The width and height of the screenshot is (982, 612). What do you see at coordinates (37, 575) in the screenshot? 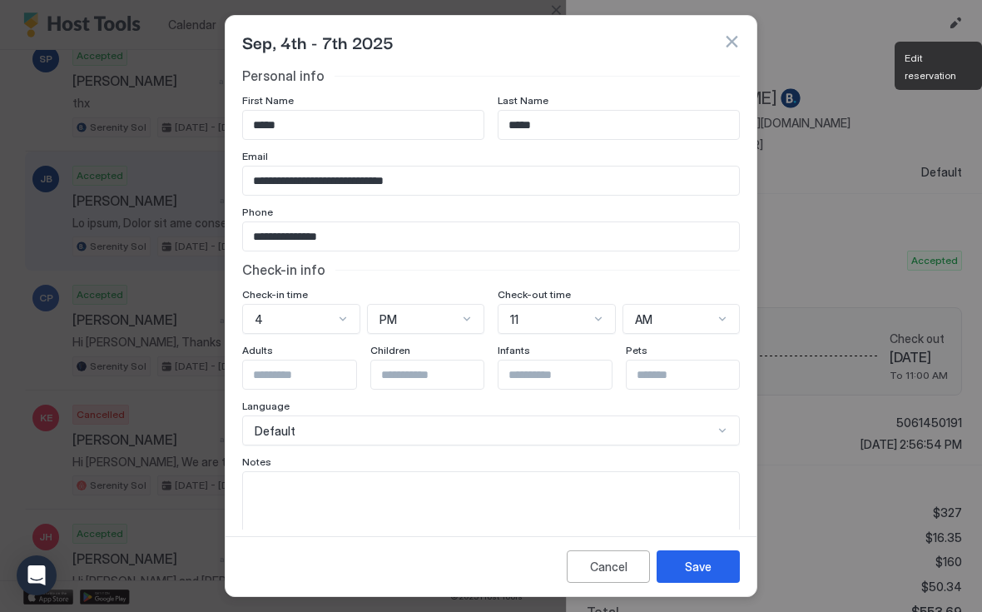
I see `div: Open Intercom Messenger` at bounding box center [37, 575].